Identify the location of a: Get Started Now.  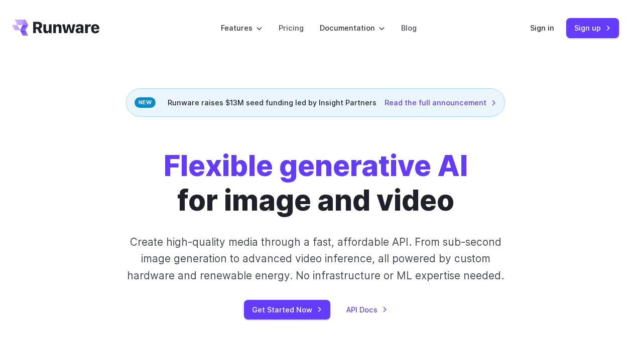
(287, 310).